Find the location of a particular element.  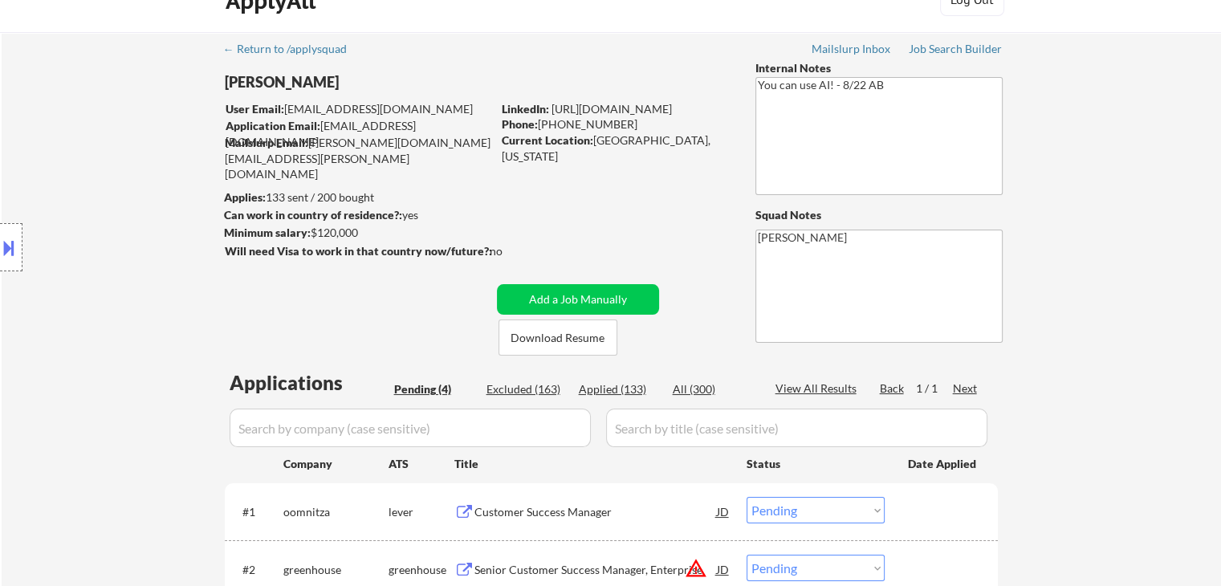

input: Search by company (case sensitive) is located at coordinates (410, 428).